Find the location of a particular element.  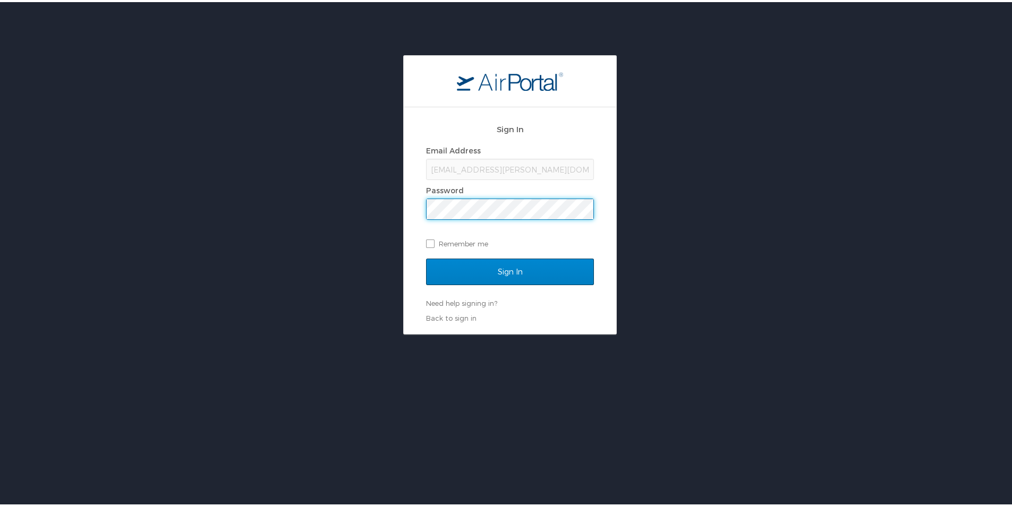

label: Email Address is located at coordinates (453, 148).